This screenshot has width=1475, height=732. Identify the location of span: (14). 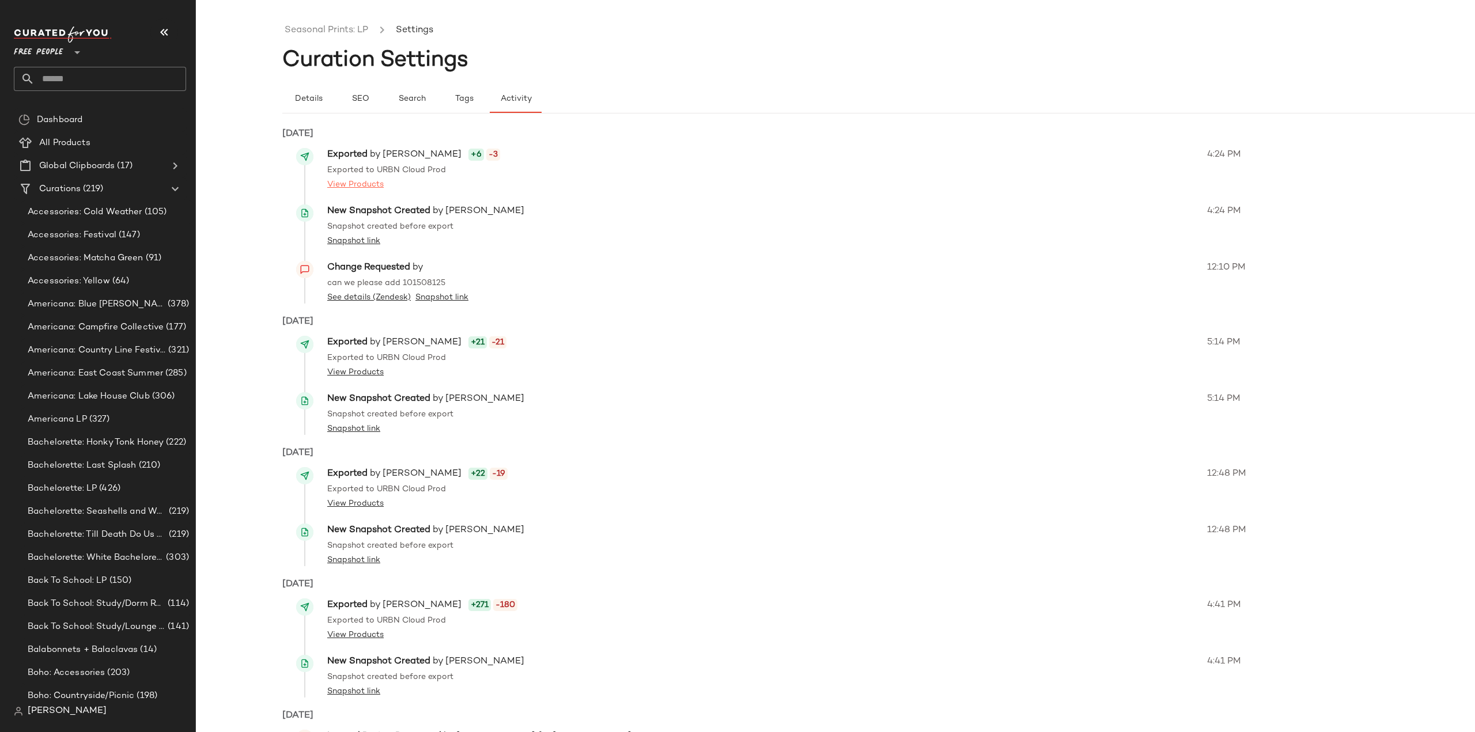
(147, 650).